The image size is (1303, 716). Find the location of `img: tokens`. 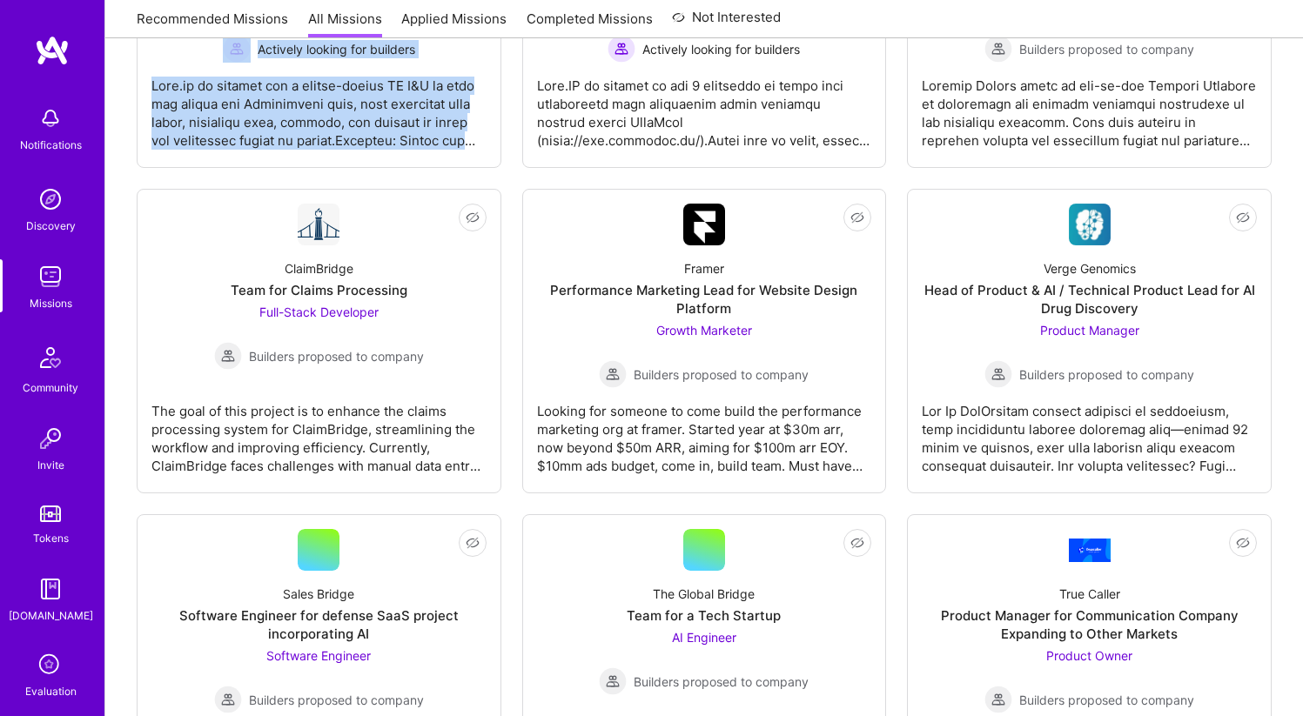

img: tokens is located at coordinates (50, 513).